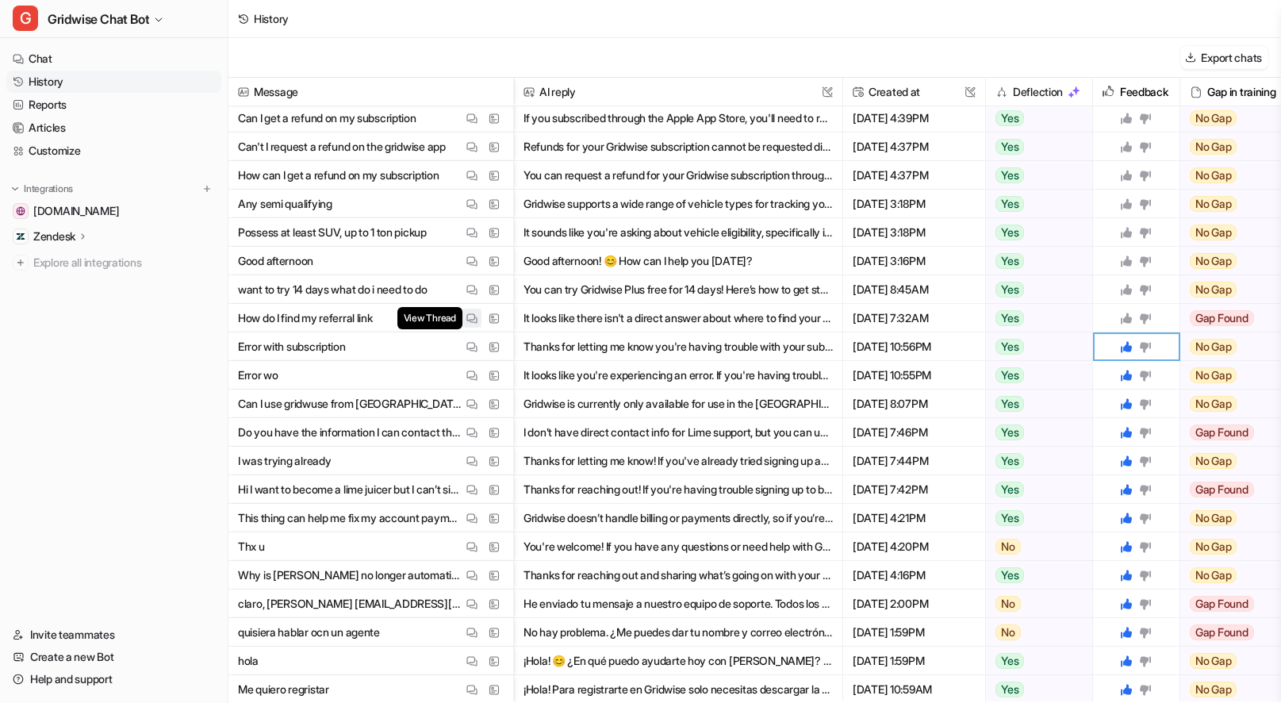  What do you see at coordinates (124, 263) in the screenshot?
I see `span: Explore all integrations` at bounding box center [124, 263].